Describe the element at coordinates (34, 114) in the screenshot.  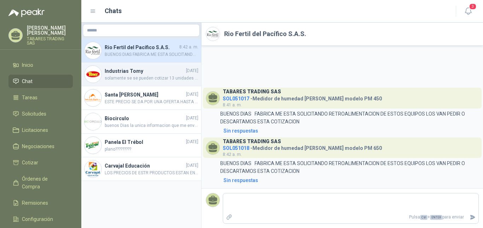
I see `span: Solicitudes` at that location.